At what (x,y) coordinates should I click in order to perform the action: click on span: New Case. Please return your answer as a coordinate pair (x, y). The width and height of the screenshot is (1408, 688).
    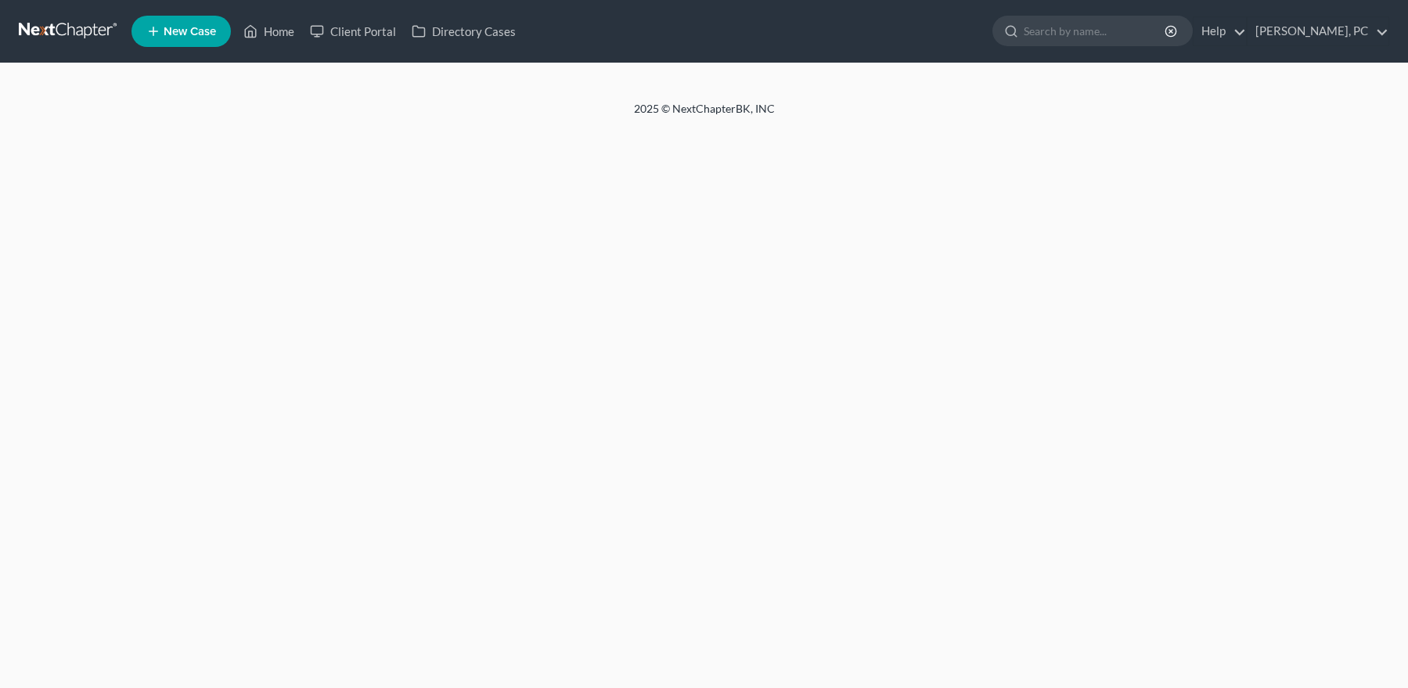
    Looking at the image, I should click on (189, 31).